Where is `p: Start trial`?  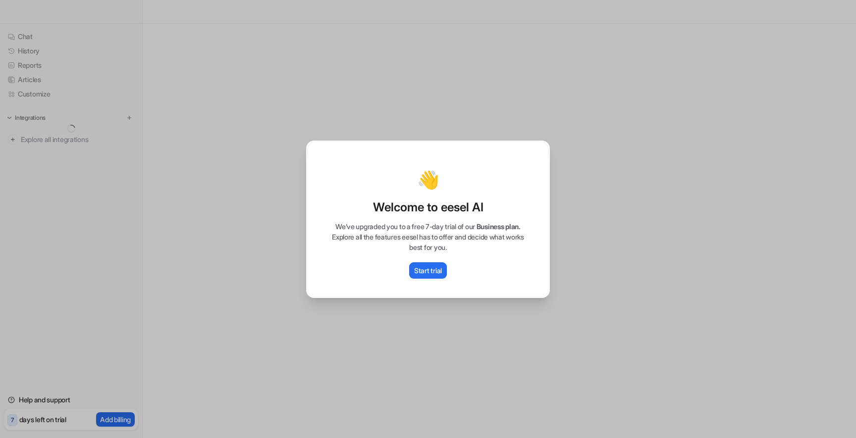
p: Start trial is located at coordinates (428, 270).